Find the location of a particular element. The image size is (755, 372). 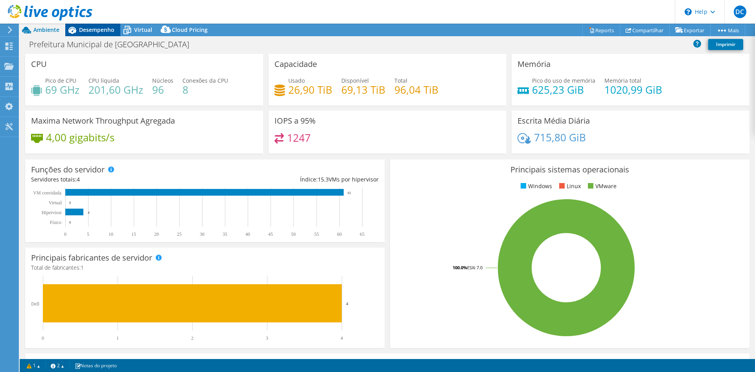

h3: Memória is located at coordinates (534, 64).